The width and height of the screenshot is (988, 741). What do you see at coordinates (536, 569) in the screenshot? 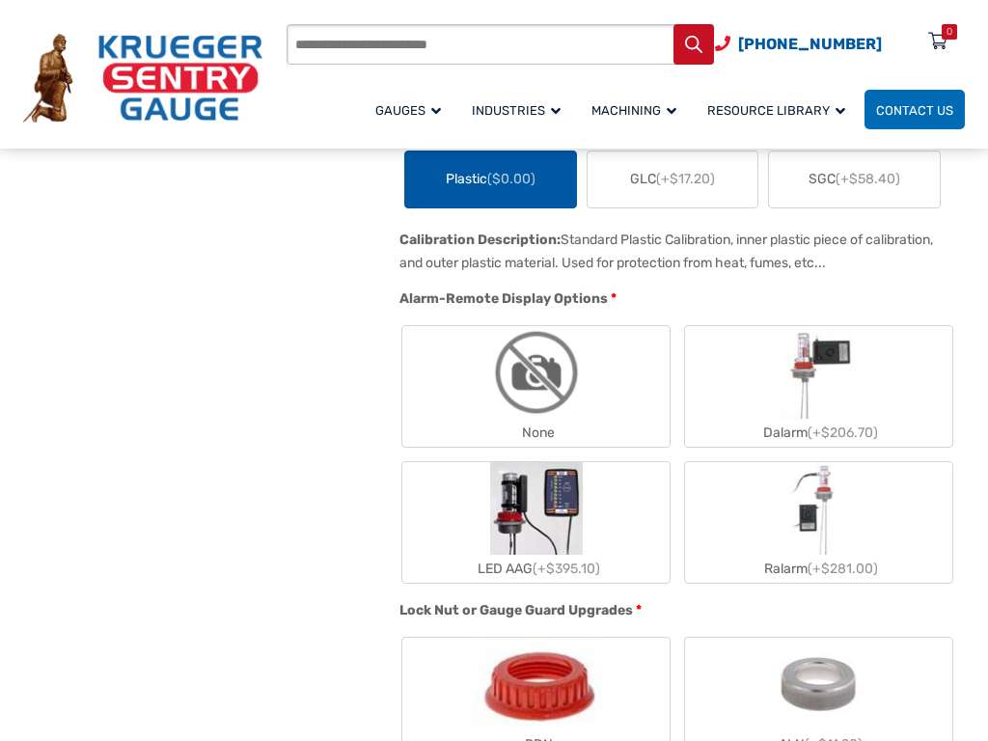
I see `div: LED AAG` at bounding box center [536, 569].